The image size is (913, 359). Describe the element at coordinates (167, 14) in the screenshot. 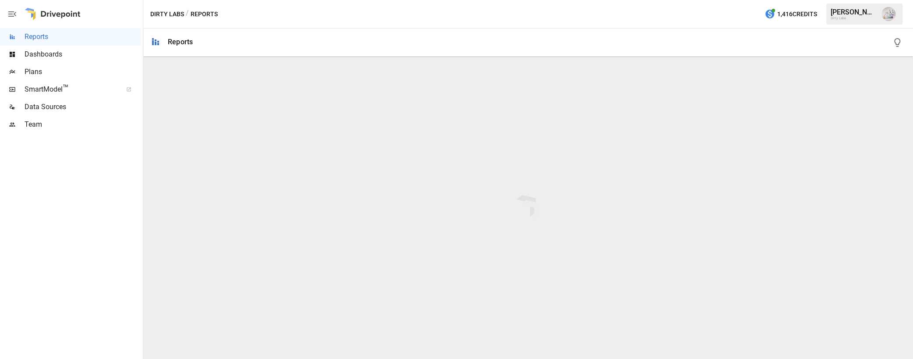

I see `button: Dirty Labs` at that location.